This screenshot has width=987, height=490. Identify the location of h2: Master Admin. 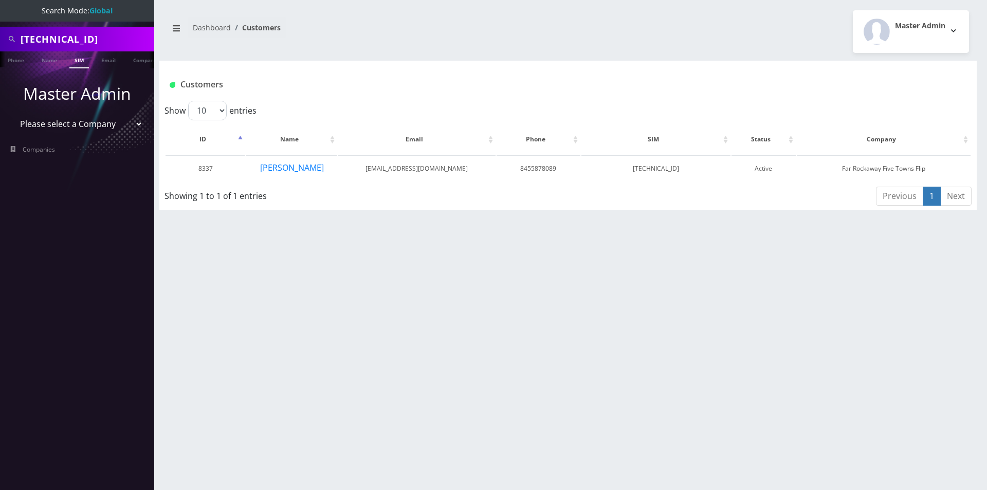
(920, 26).